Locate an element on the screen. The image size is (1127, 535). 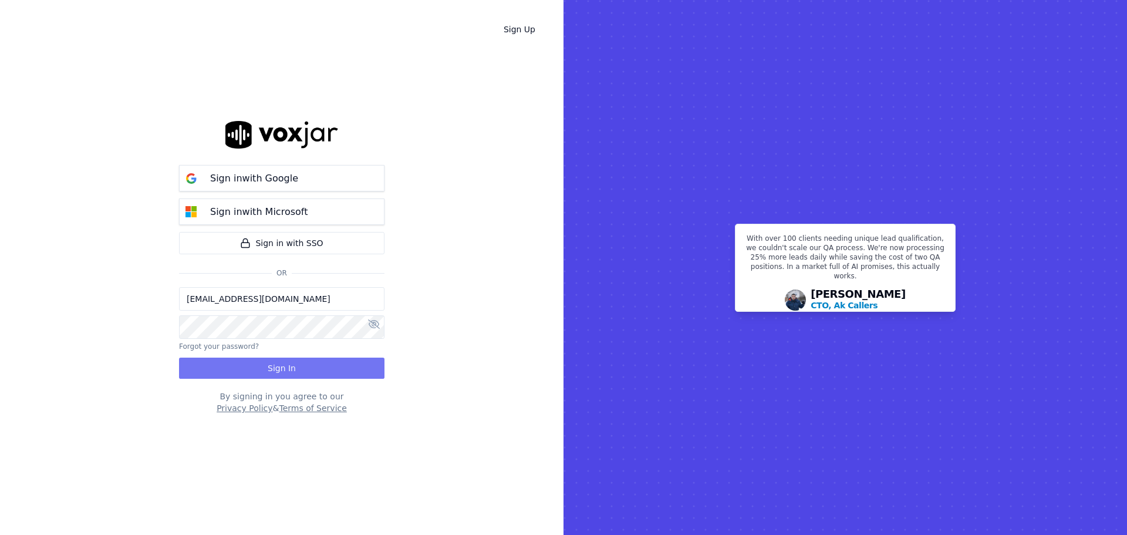
img: logo is located at coordinates (282, 134).